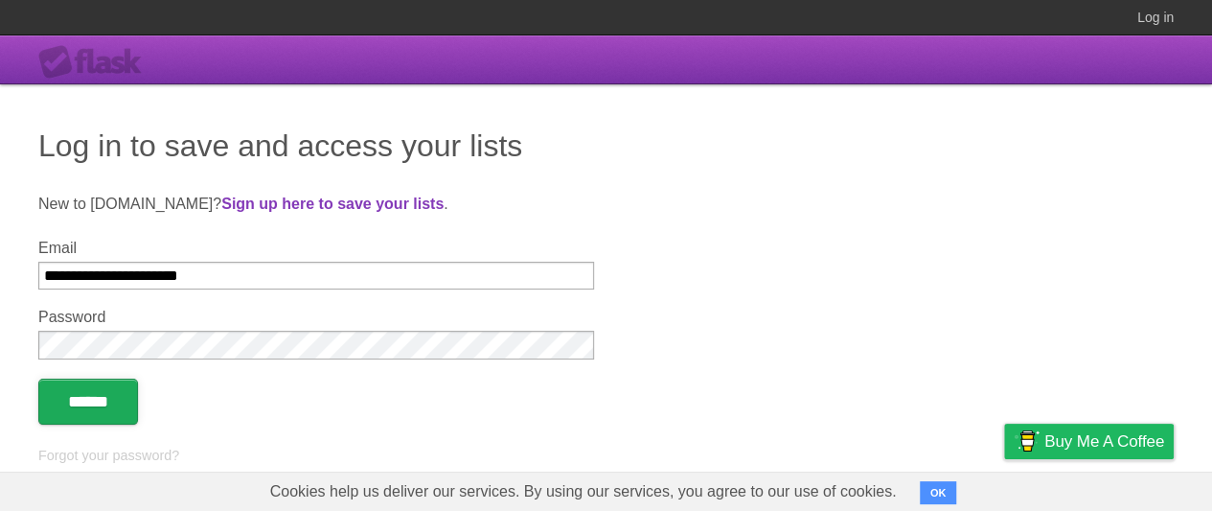  What do you see at coordinates (332, 203) in the screenshot?
I see `strong: Sign up here to save your lists` at bounding box center [332, 203].